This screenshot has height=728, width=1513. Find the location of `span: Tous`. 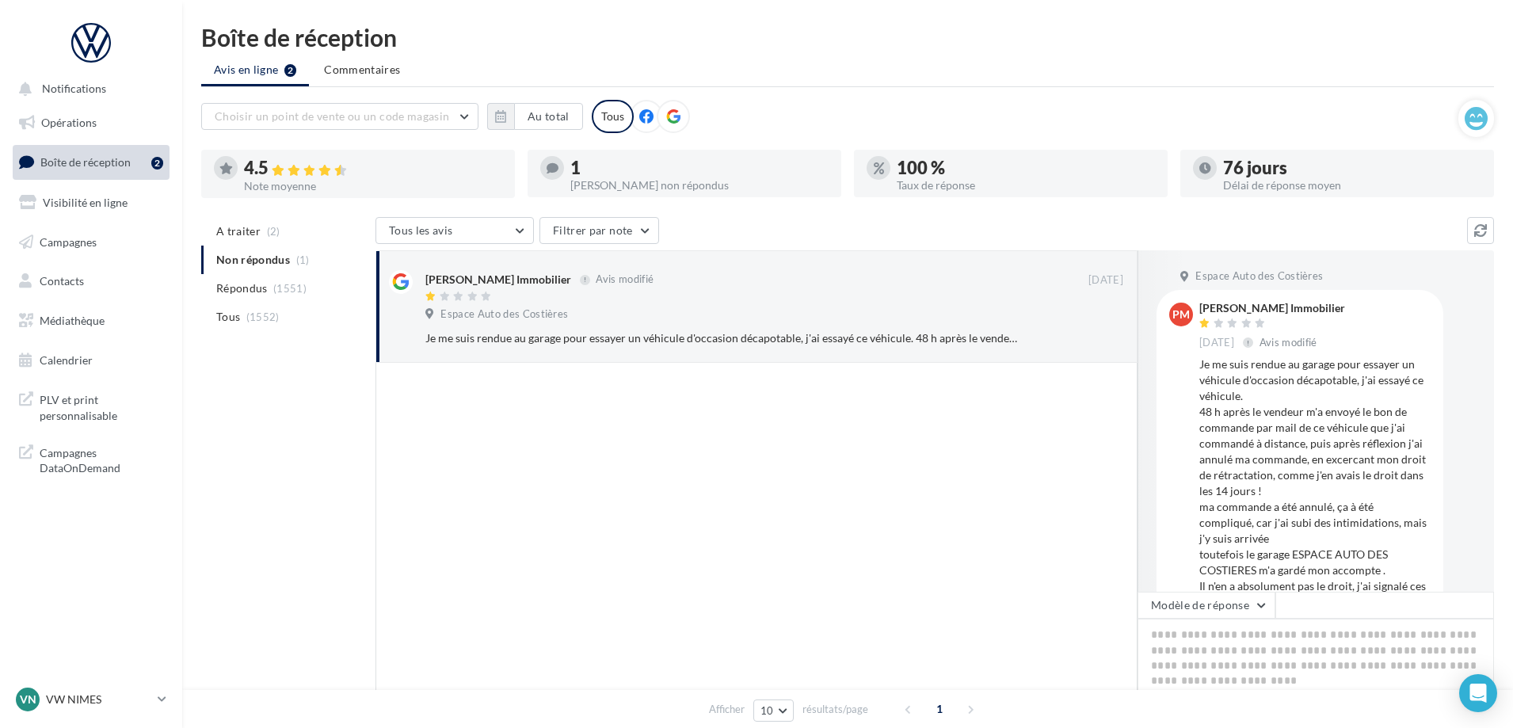

span: Tous is located at coordinates (228, 317).